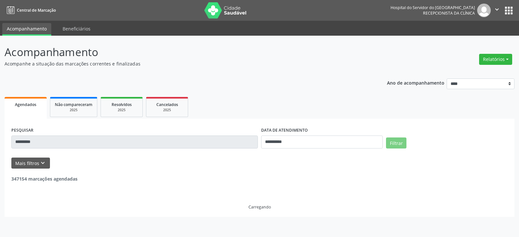 This screenshot has width=519, height=237. What do you see at coordinates (167, 104) in the screenshot?
I see `span: Cancelados` at bounding box center [167, 104].